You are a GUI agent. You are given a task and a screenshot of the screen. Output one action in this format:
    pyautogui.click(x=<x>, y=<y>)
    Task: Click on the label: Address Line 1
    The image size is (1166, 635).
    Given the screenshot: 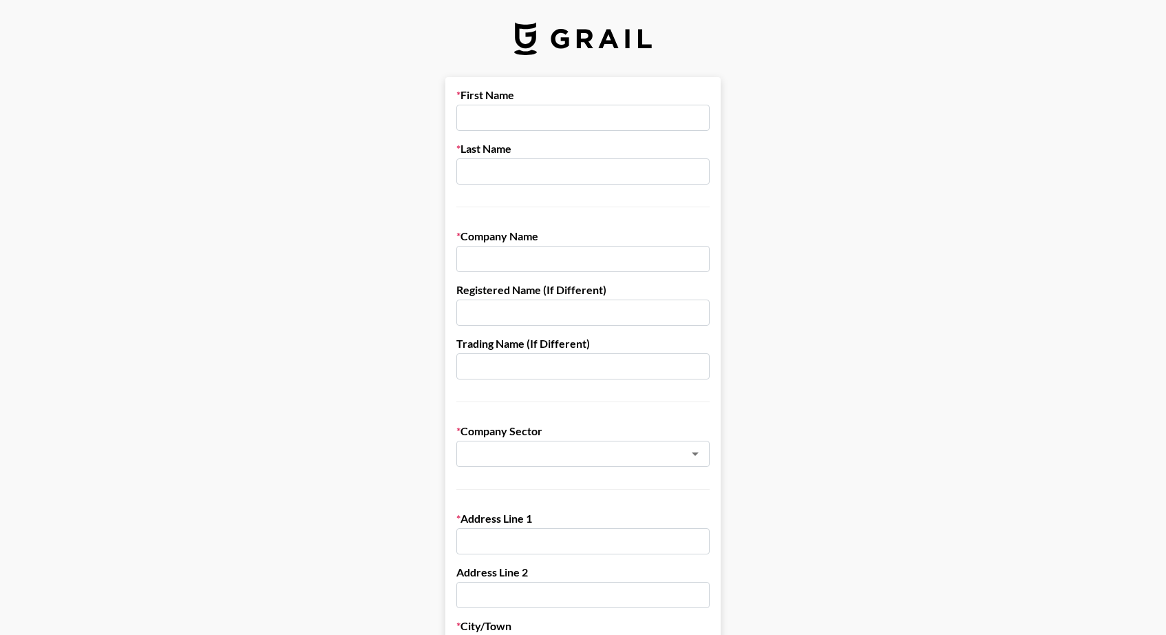 What is the action you would take?
    pyautogui.click(x=583, y=518)
    